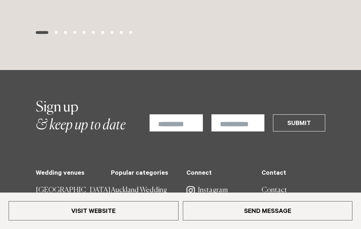 The image size is (361, 229). I want to click on a: Auckland Wedding Flowers, so click(143, 198).